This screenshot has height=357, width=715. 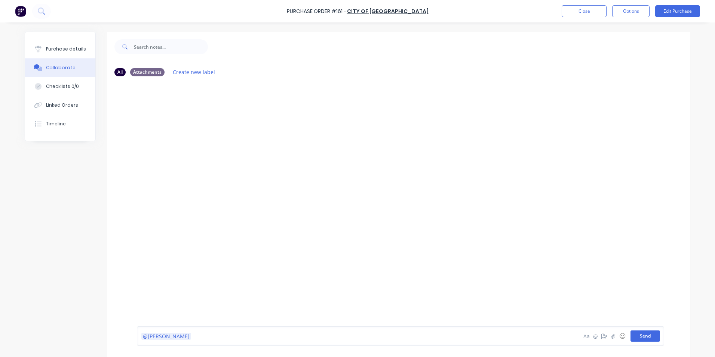 What do you see at coordinates (60, 86) in the screenshot?
I see `button: Checklists 0/0` at bounding box center [60, 86].